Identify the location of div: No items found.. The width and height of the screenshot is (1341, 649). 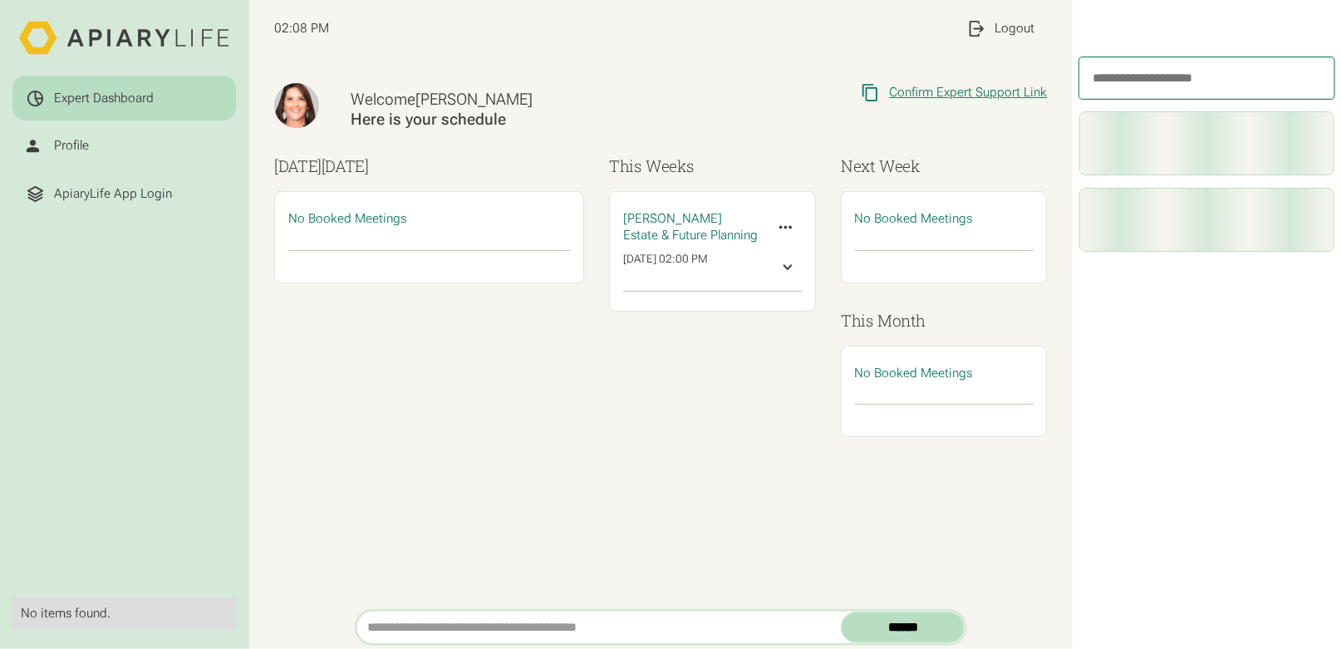
(124, 613).